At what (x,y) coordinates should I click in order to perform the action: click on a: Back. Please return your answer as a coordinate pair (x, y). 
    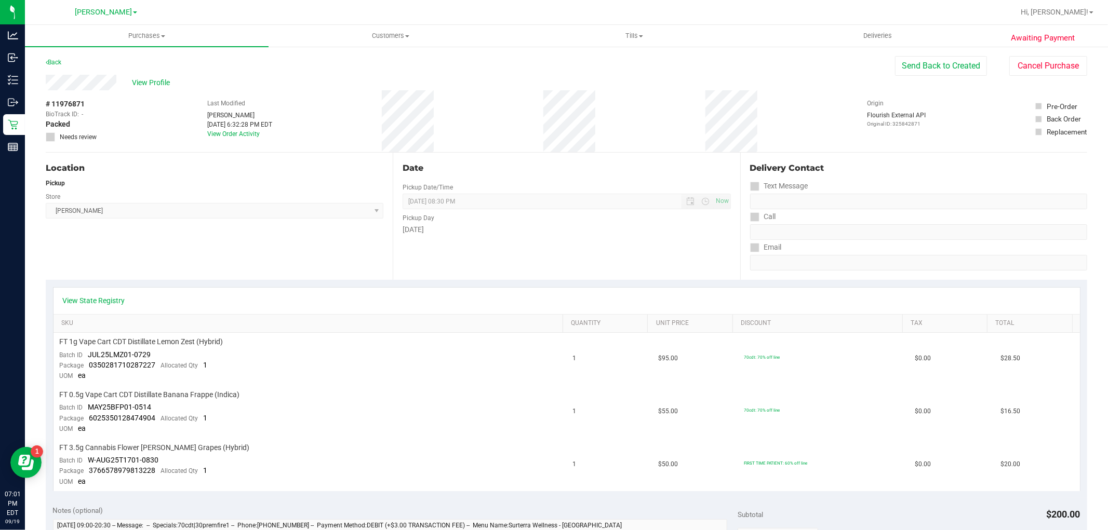
    Looking at the image, I should click on (54, 62).